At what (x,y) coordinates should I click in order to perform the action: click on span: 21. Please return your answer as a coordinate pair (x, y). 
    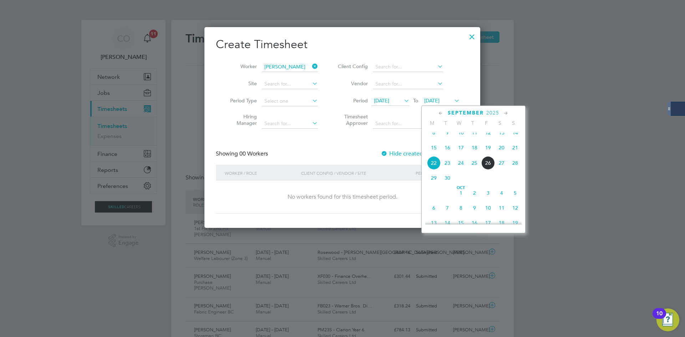
    Looking at the image, I should click on (515, 148).